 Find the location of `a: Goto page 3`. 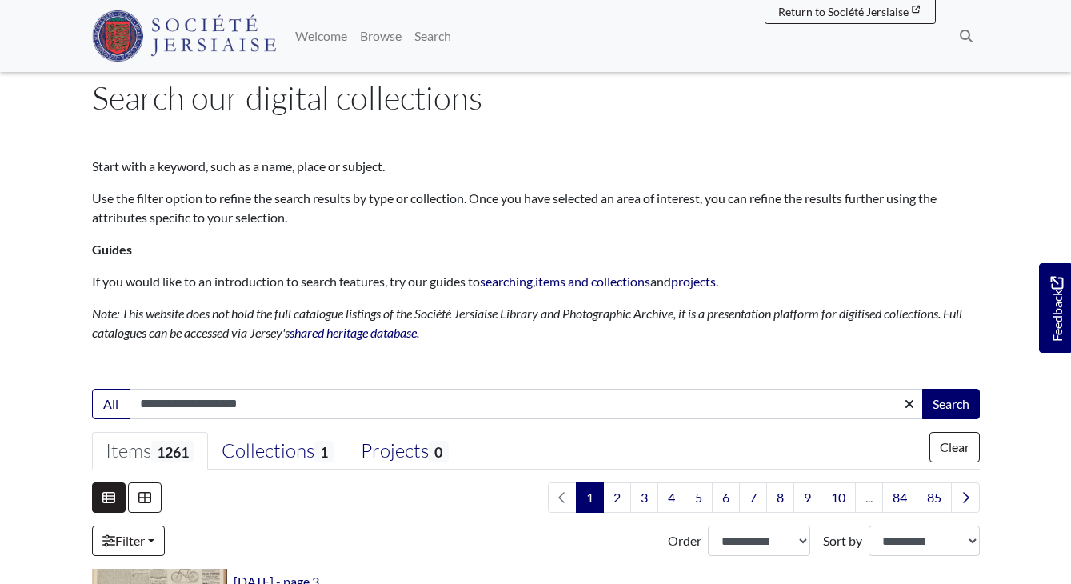

a: Goto page 3 is located at coordinates (644, 498).